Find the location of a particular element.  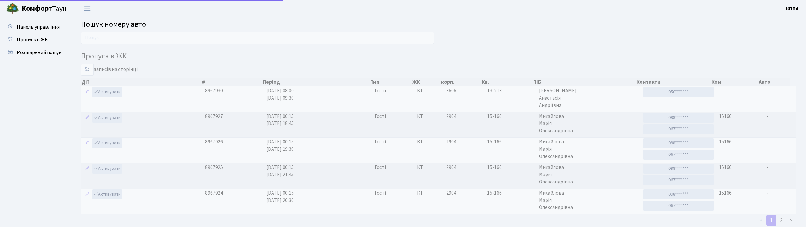

span: 8967926 is located at coordinates (214, 142).